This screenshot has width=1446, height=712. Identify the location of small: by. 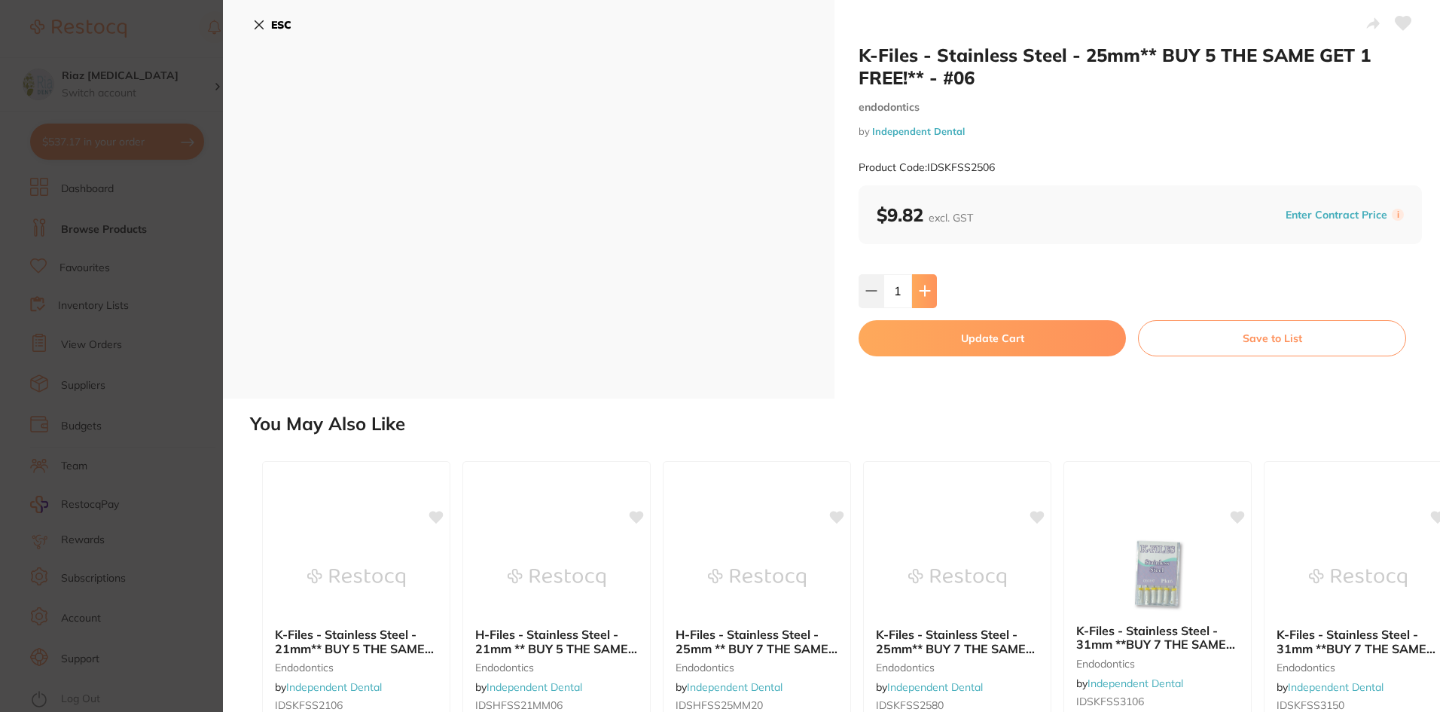
(1141, 131).